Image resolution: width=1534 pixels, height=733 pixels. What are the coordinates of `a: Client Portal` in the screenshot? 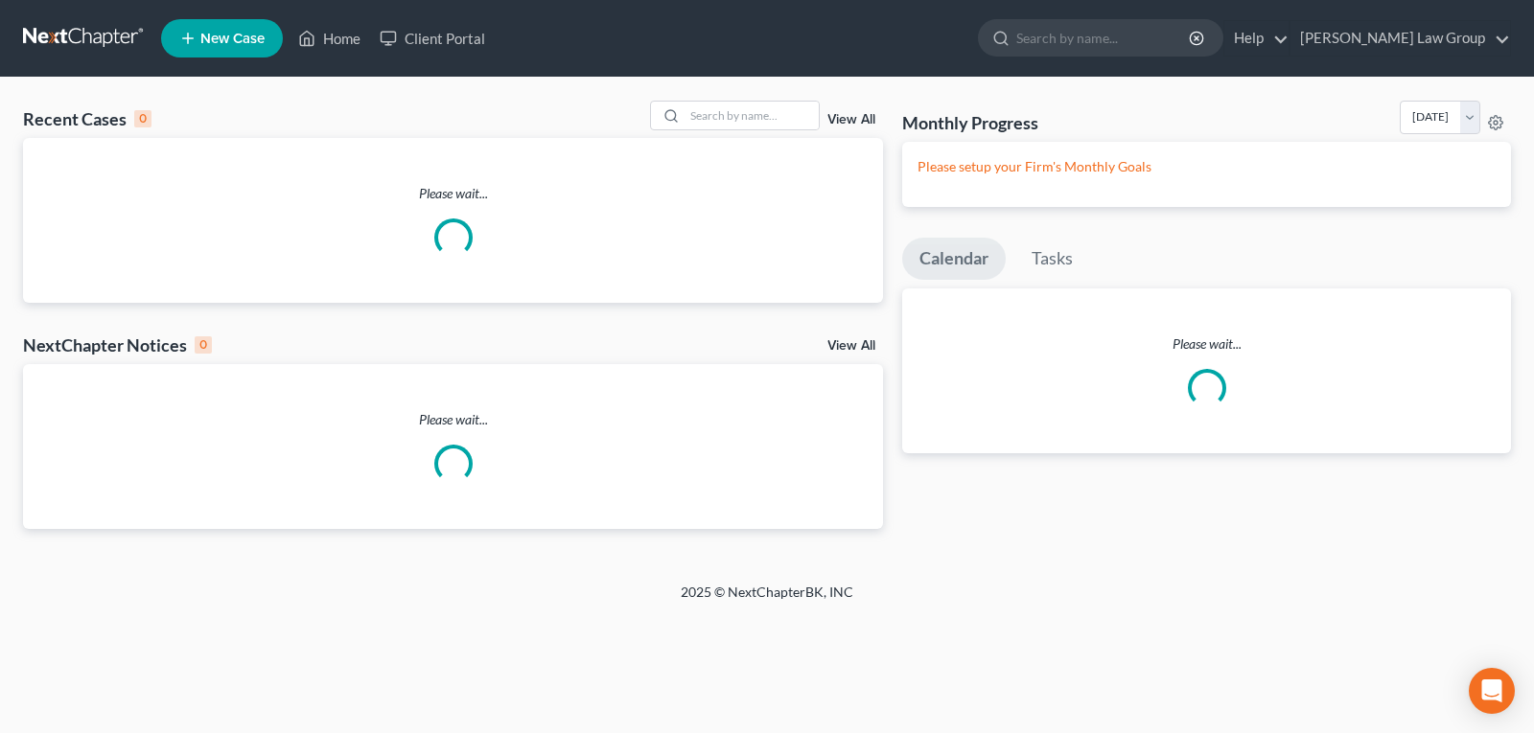 It's located at (432, 38).